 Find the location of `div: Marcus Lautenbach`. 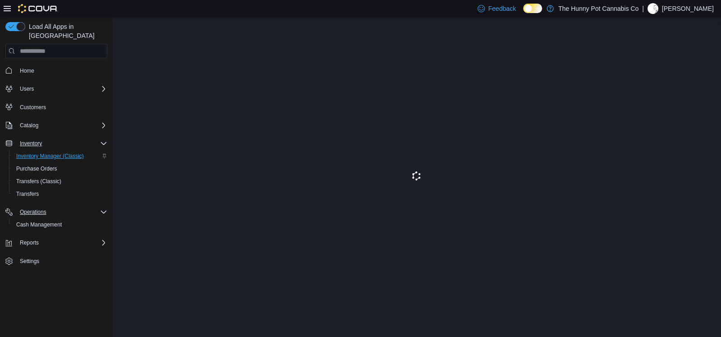

div: Marcus Lautenbach is located at coordinates (653, 9).